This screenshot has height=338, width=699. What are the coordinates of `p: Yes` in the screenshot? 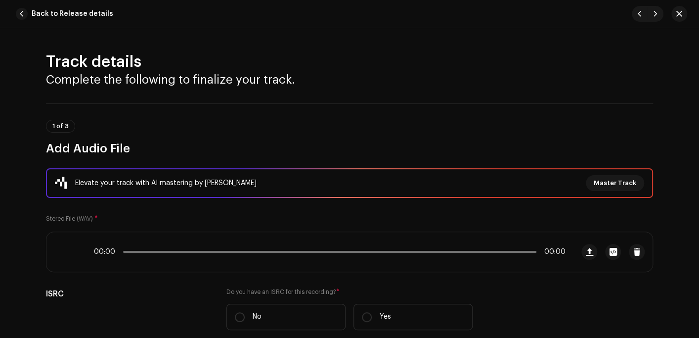 It's located at (385, 316).